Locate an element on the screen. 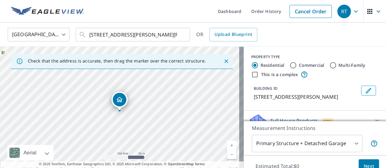 This screenshot has height=168, width=386. div: PROPERTY TYPE is located at coordinates (315, 57).